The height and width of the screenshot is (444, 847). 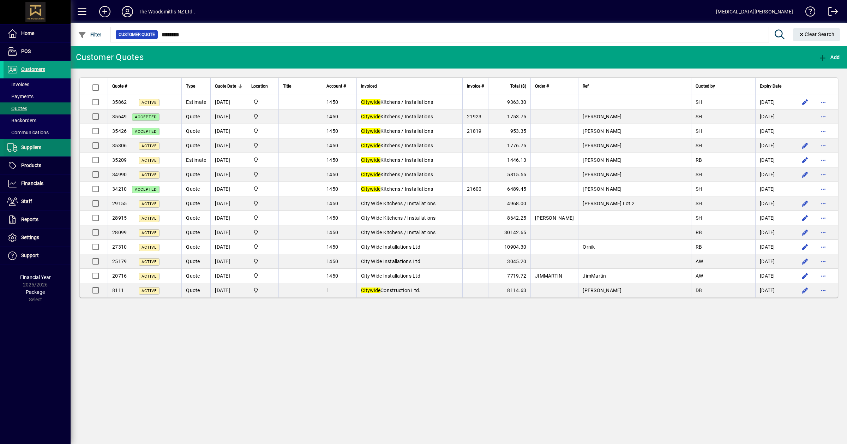 I want to click on td: 9363.30, so click(x=509, y=102).